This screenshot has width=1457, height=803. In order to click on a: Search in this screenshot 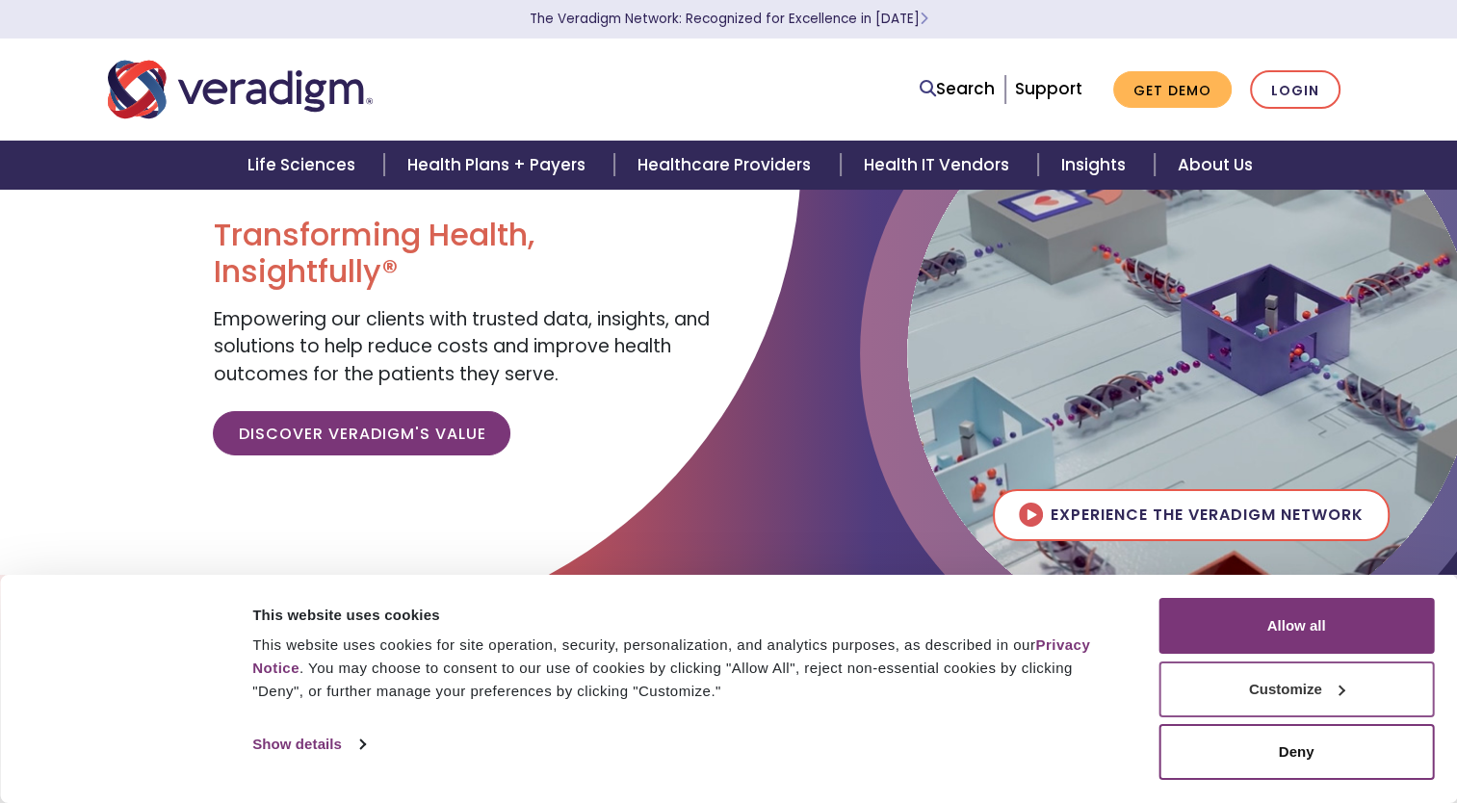, I will do `click(957, 89)`.